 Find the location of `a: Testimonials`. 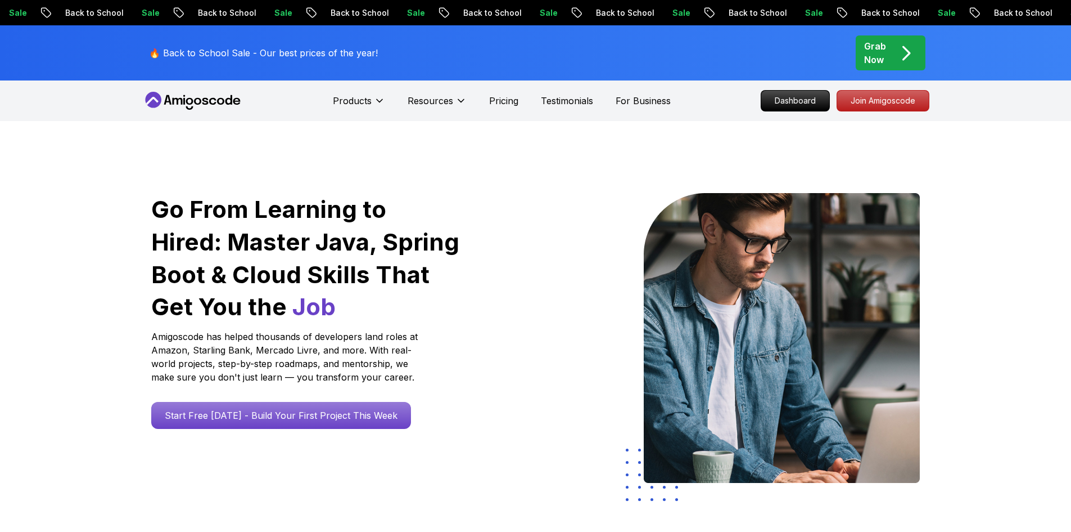

a: Testimonials is located at coordinates (567, 101).